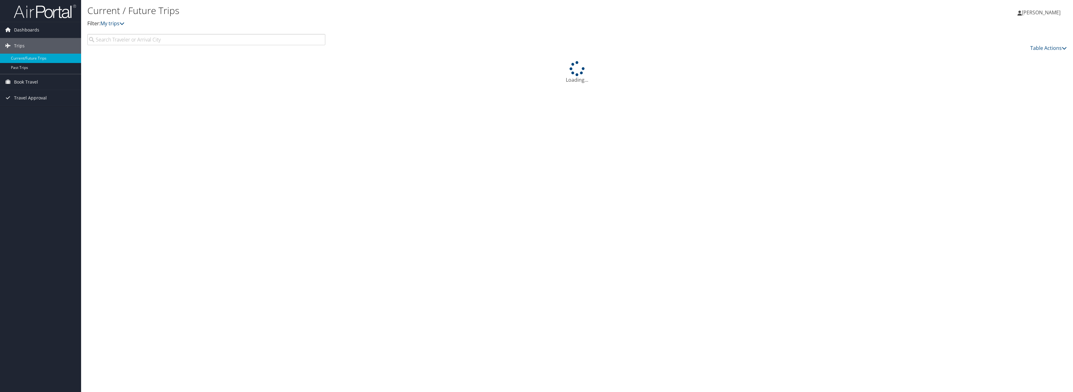  I want to click on p: Filter:, so click(414, 24).